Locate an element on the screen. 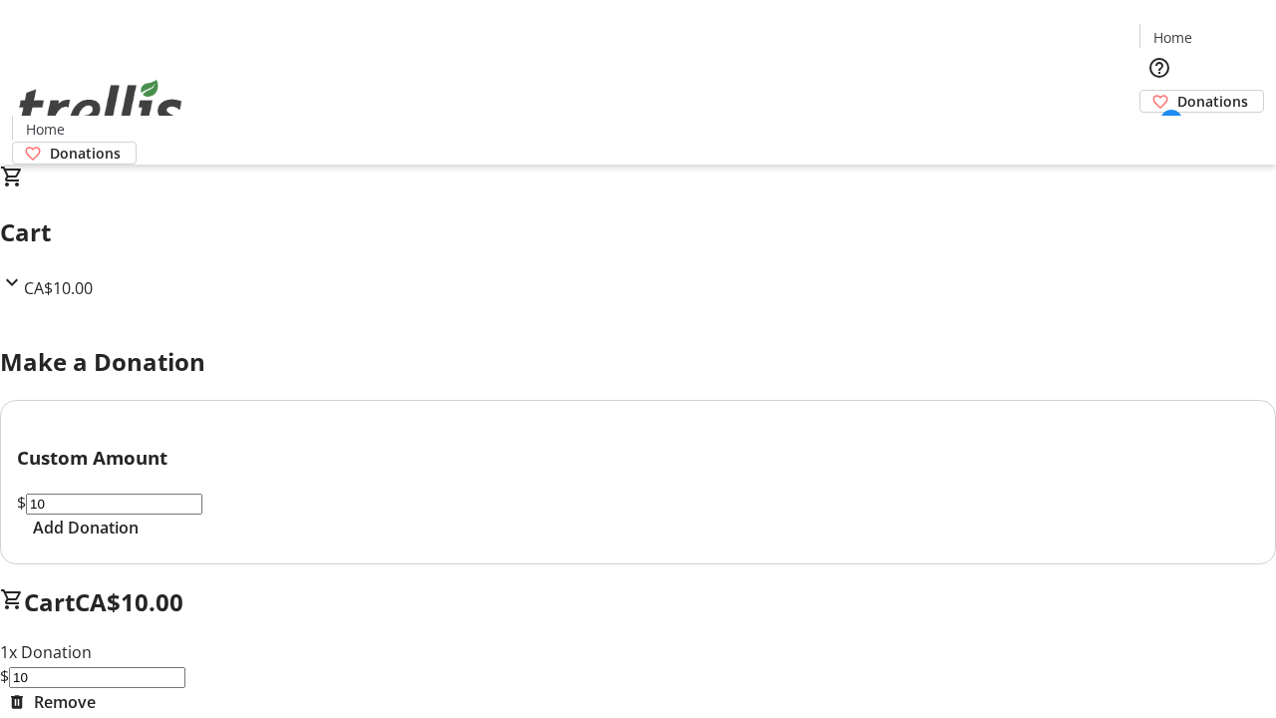 The height and width of the screenshot is (718, 1276). img: Orient E2E Organization FzGrlmkBDC's Logo is located at coordinates (101, 108).